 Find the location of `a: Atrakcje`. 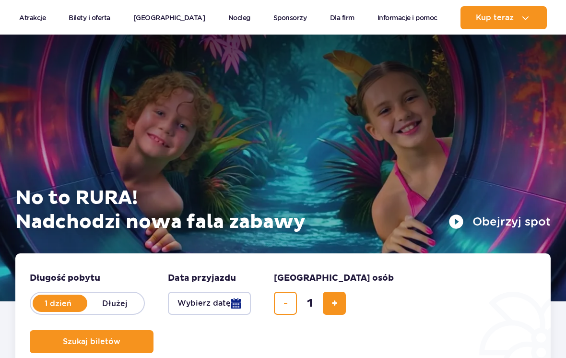

a: Atrakcje is located at coordinates (32, 18).